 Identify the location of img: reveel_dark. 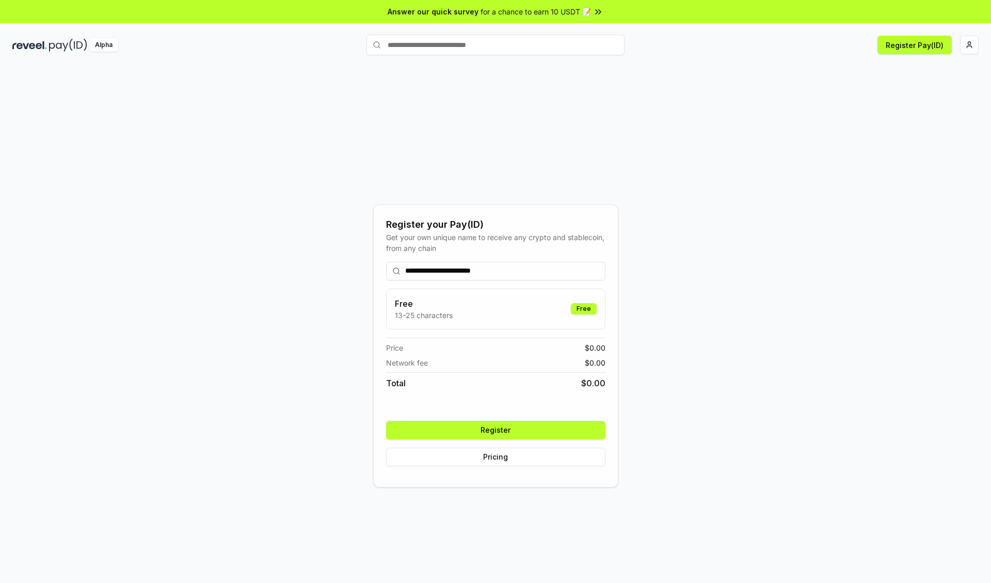
(29, 45).